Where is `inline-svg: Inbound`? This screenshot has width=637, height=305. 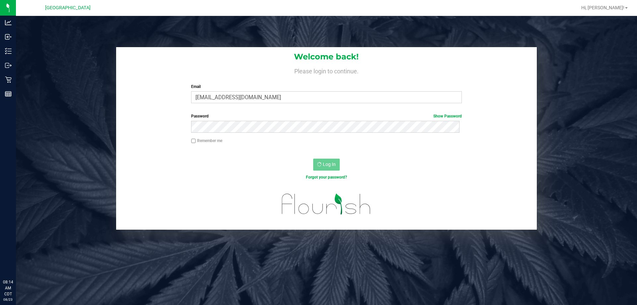
inline-svg: Inbound is located at coordinates (8, 37).